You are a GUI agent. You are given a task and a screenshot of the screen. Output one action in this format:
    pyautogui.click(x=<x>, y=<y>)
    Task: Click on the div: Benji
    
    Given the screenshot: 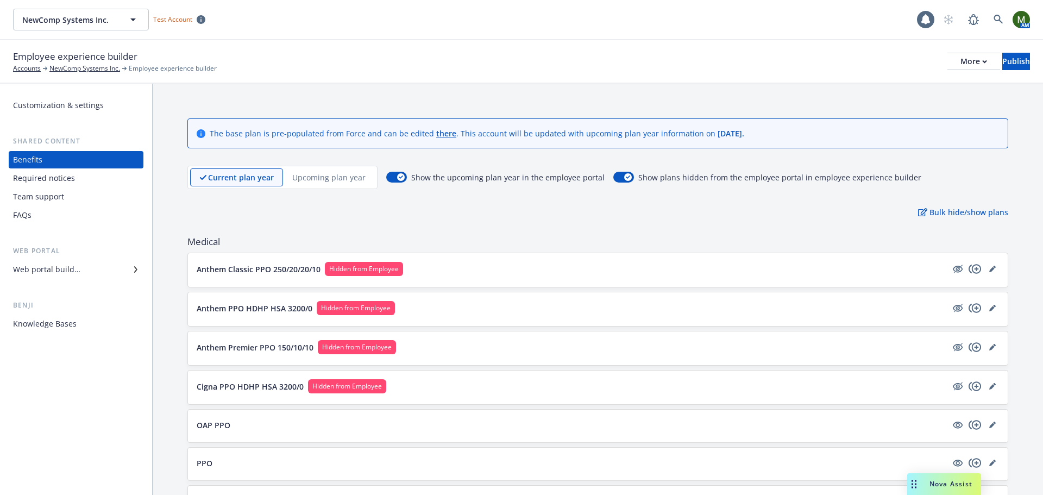 What is the action you would take?
    pyautogui.click(x=76, y=305)
    